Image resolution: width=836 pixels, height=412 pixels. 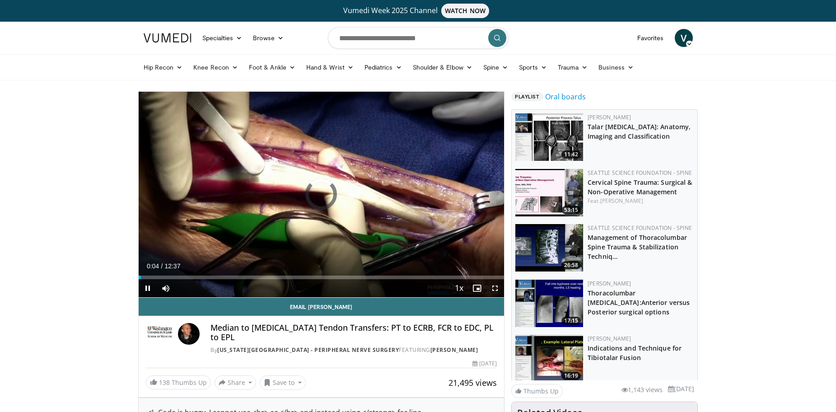 What do you see at coordinates (549, 303) in the screenshot?
I see `a: 17:15` at bounding box center [549, 303].